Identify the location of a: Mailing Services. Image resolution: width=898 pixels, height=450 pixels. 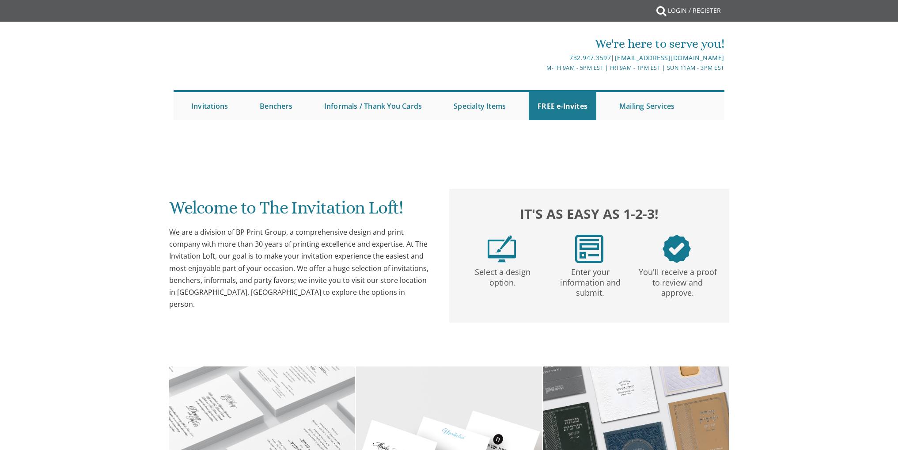
(647, 106).